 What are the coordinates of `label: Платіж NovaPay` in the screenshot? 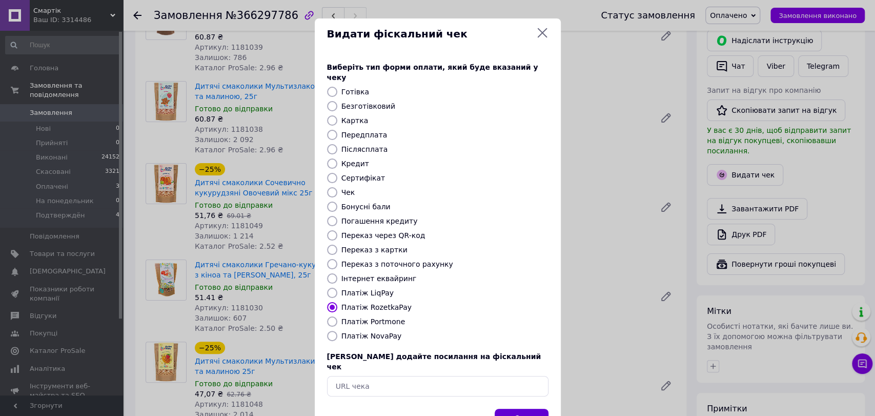 It's located at (371, 336).